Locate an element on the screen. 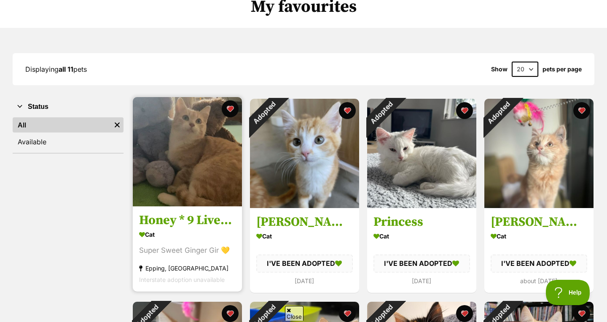 This screenshot has width=607, height=322. span: Interstate adoption unavailable is located at coordinates (182, 280).